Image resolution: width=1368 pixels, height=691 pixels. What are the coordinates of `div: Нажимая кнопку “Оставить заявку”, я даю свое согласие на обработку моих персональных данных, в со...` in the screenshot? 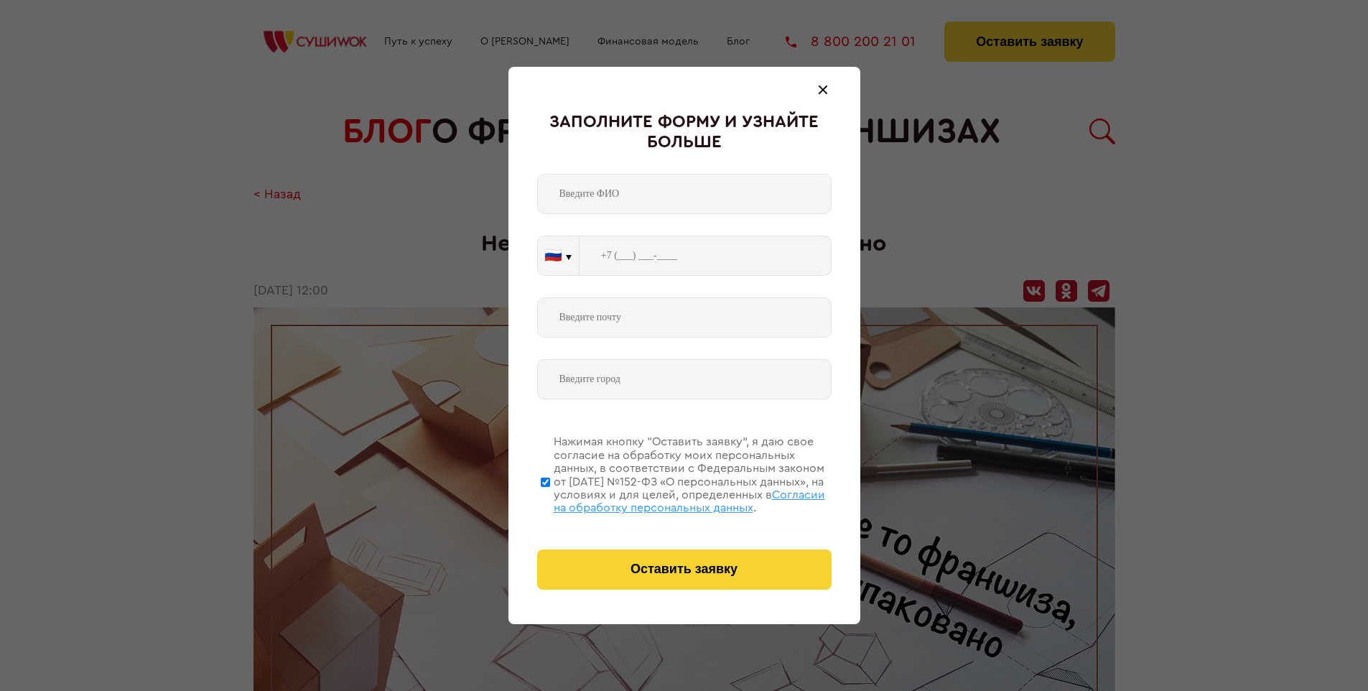 It's located at (692, 475).